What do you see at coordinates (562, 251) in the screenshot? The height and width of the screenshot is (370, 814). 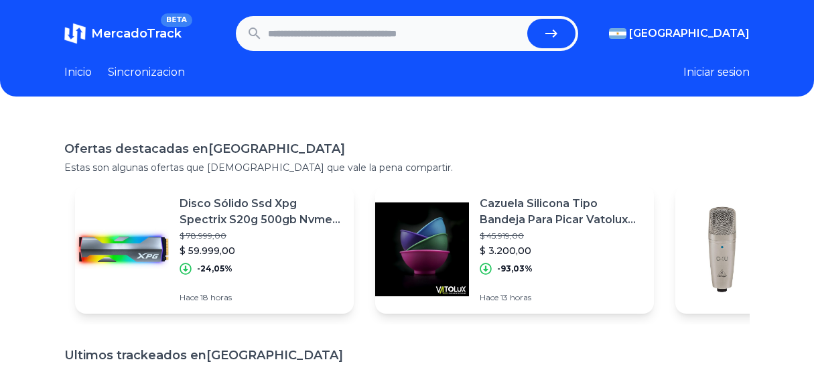 I see `p: $ 3.200,00` at bounding box center [562, 251].